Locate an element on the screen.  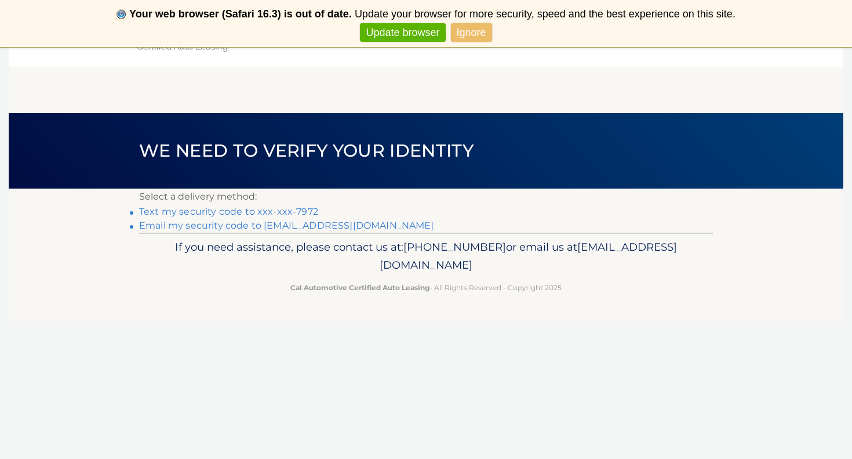
a: Text my security code to xxx-xxx-7972 is located at coordinates (228, 211).